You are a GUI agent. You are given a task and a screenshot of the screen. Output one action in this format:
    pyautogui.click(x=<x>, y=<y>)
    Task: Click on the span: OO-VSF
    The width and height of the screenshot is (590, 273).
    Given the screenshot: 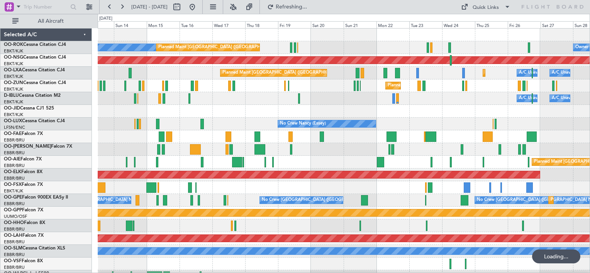 What is the action you would take?
    pyautogui.click(x=13, y=261)
    